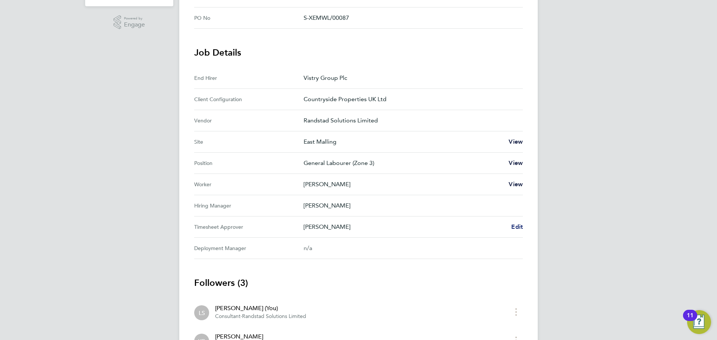  I want to click on p: Vistry Group Plc, so click(410, 78).